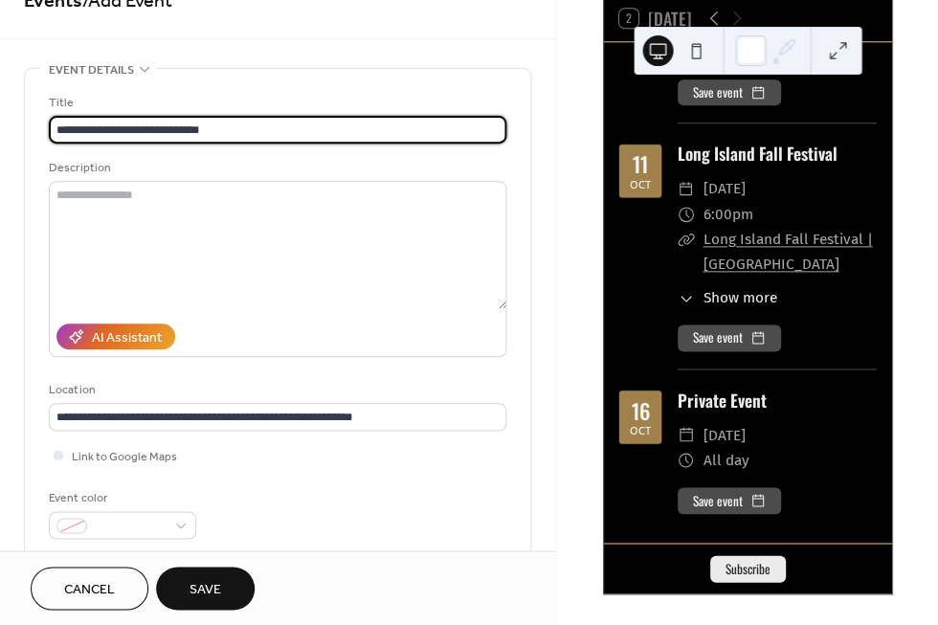 The height and width of the screenshot is (625, 938). Describe the element at coordinates (640, 410) in the screenshot. I see `div: 16` at that location.